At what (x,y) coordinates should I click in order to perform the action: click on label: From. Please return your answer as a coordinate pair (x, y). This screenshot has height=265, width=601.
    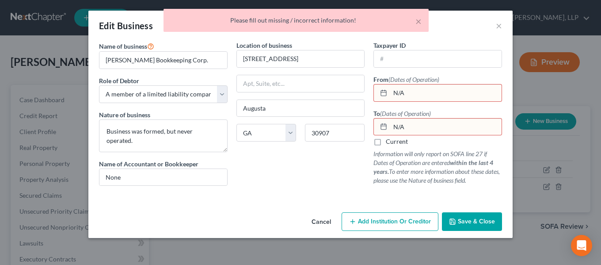
    Looking at the image, I should click on (406, 79).